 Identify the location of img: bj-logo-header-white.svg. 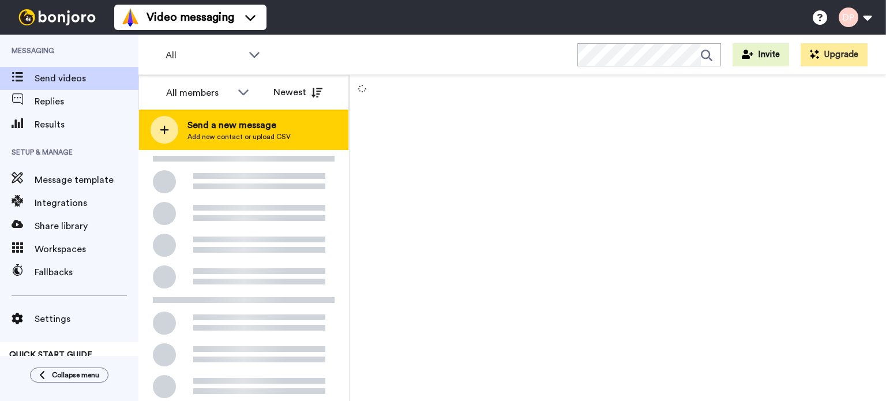
(57, 17).